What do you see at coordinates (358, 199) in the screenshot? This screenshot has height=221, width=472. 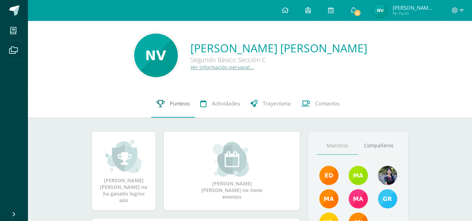 I see `img: 7766054b1332a6085c7723d22614d631.png` at bounding box center [358, 199].